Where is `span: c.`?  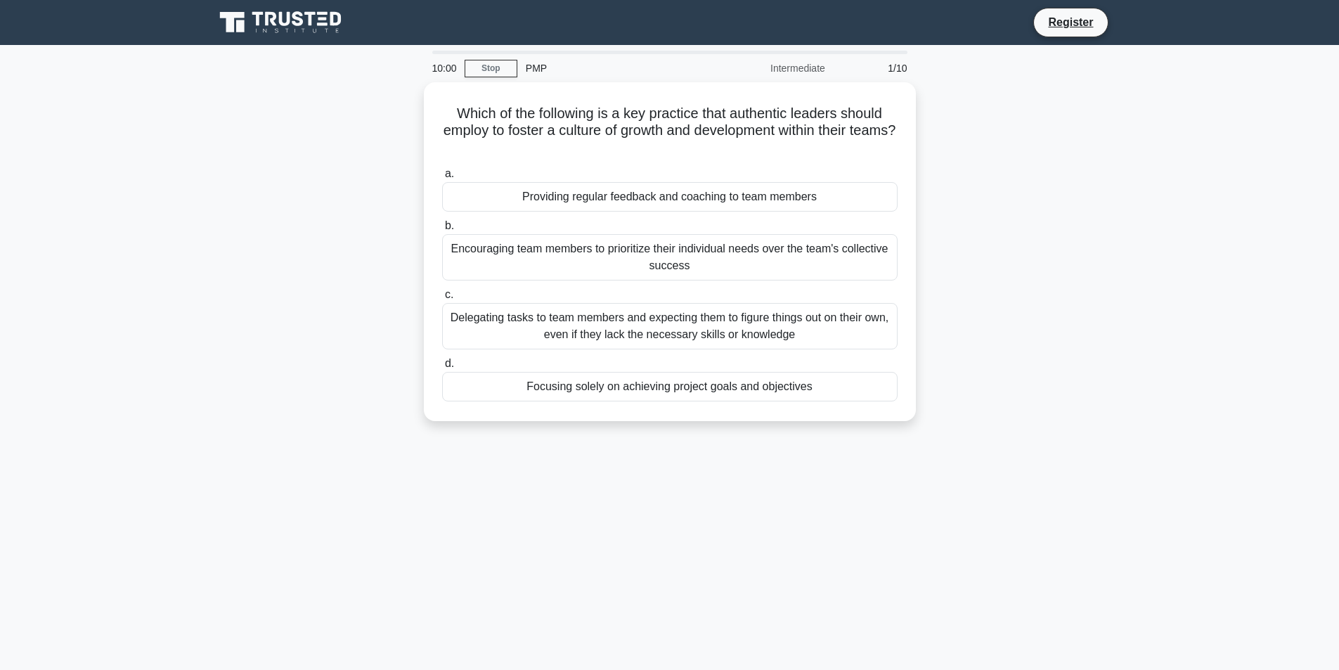
span: c. is located at coordinates (449, 294).